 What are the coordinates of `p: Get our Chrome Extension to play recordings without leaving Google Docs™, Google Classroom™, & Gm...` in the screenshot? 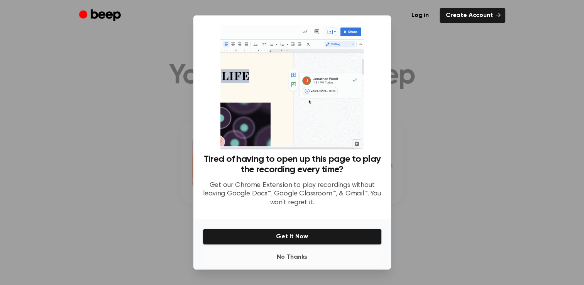 It's located at (292, 194).